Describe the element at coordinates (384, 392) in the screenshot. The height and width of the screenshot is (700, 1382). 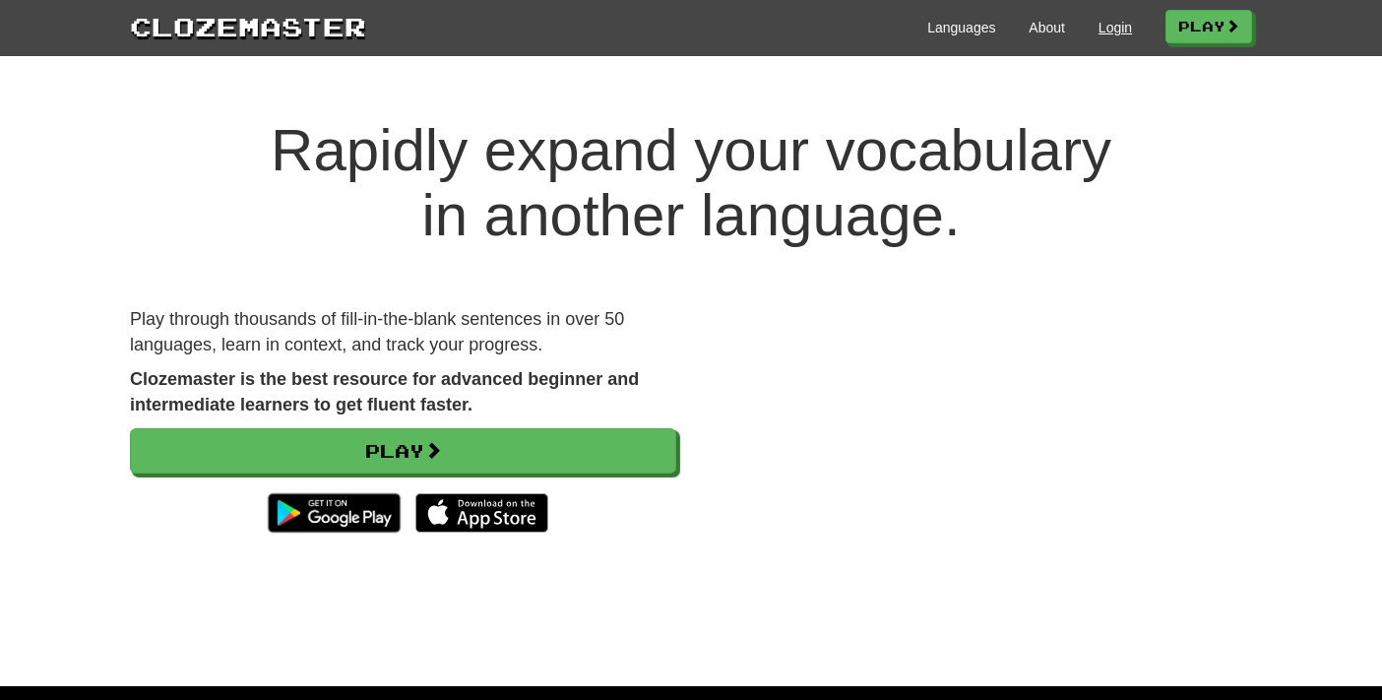
I see `strong: Clozemaster is the best resource for advanced beginner and intermediate learners to get fluent fa...` at that location.